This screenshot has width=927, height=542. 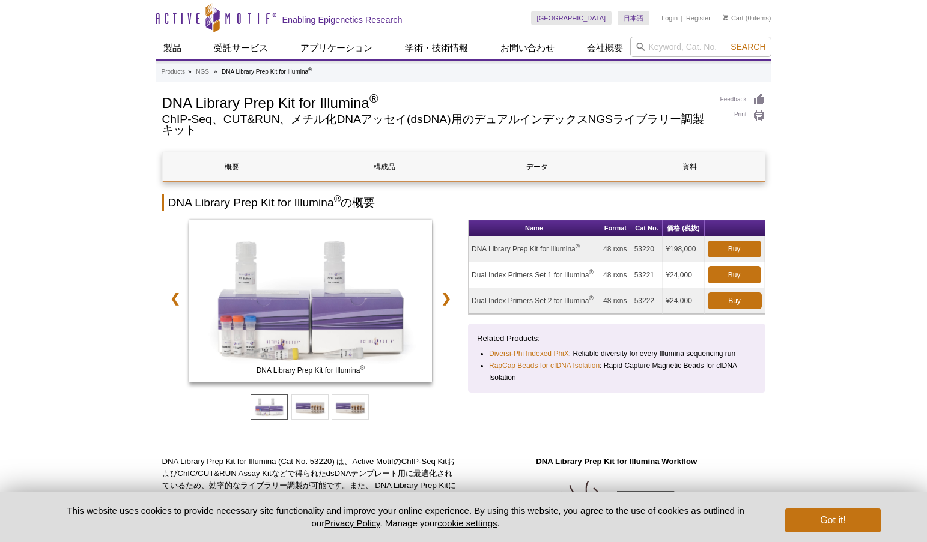 I want to click on a: 学術・技術情報, so click(x=436, y=48).